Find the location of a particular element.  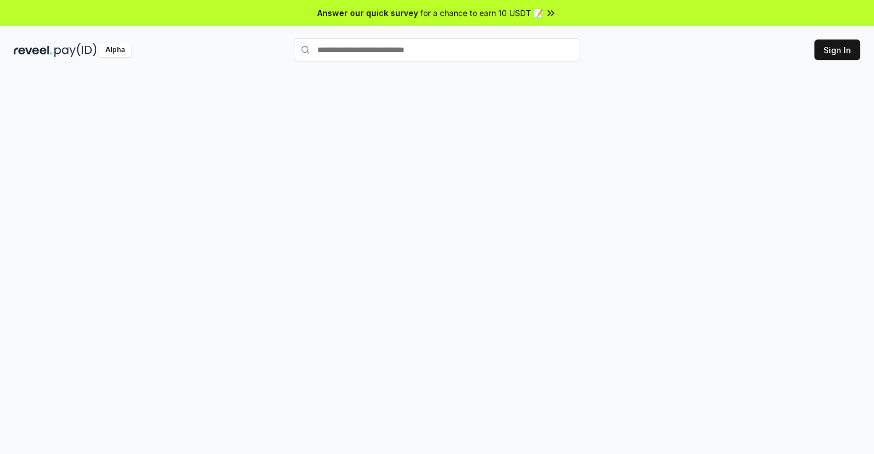

img: reveel_dark is located at coordinates (33, 50).